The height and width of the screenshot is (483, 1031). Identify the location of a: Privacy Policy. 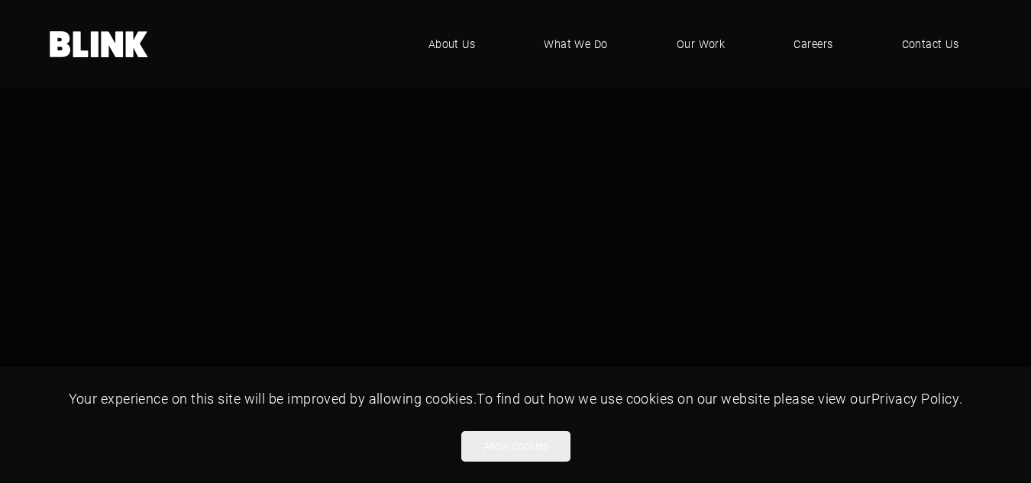
(915, 399).